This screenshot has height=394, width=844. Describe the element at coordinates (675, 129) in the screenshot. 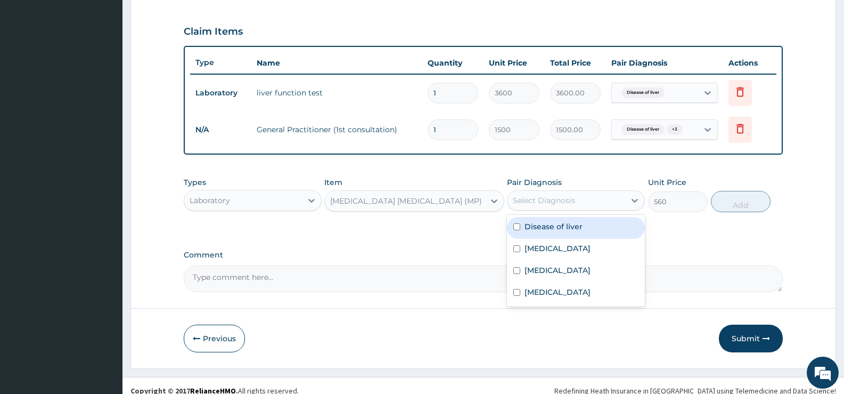

I see `span: + 3` at that location.